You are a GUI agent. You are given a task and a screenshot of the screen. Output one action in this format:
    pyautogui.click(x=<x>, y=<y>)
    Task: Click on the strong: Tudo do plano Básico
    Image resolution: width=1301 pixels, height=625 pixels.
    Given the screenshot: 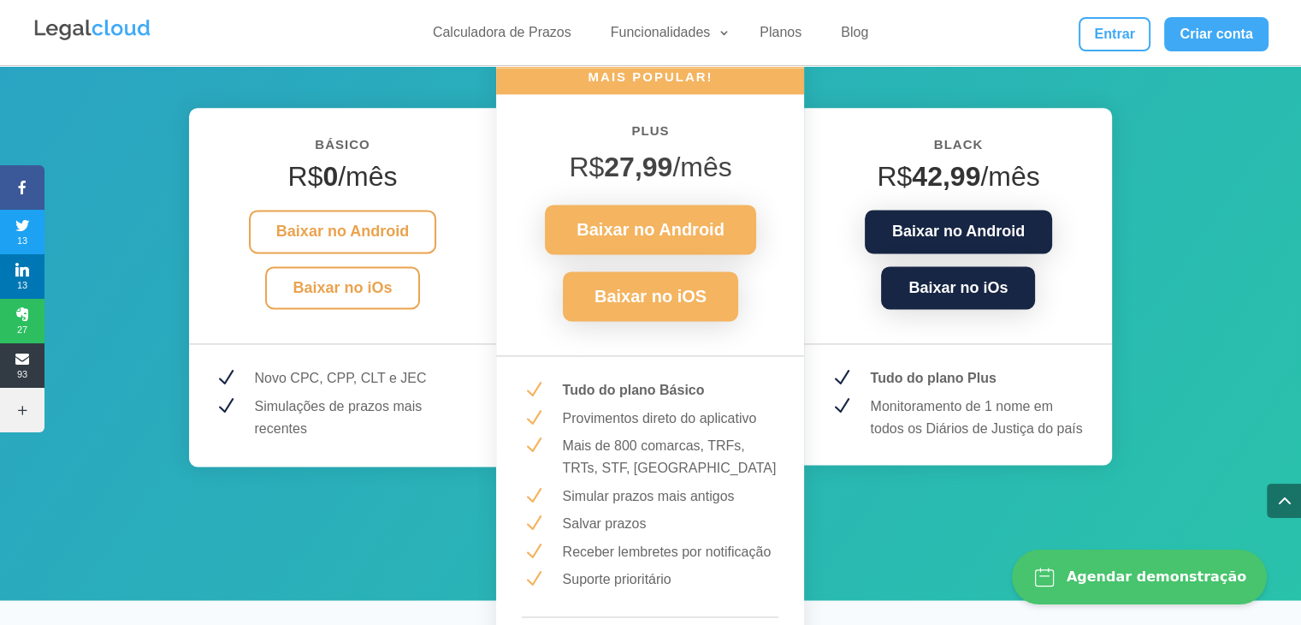 What is the action you would take?
    pyautogui.click(x=633, y=389)
    